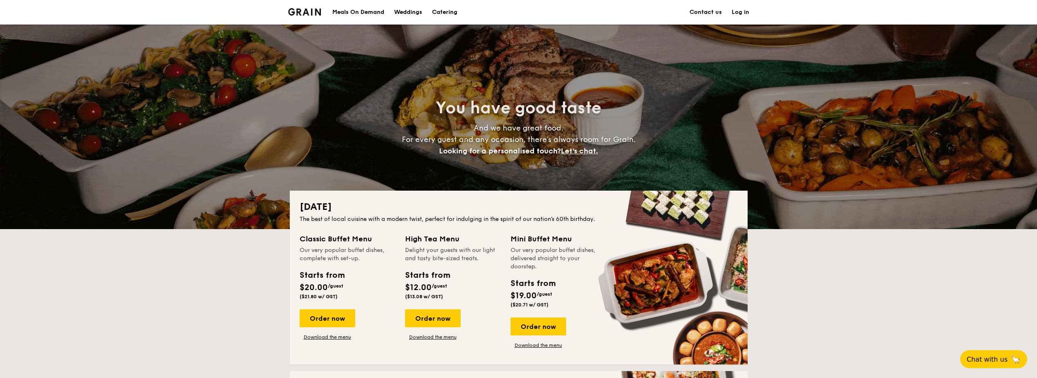 This screenshot has width=1037, height=378. I want to click on span: And we have great food. For every guest and any occasion, there’s always room for Grain., so click(519, 139).